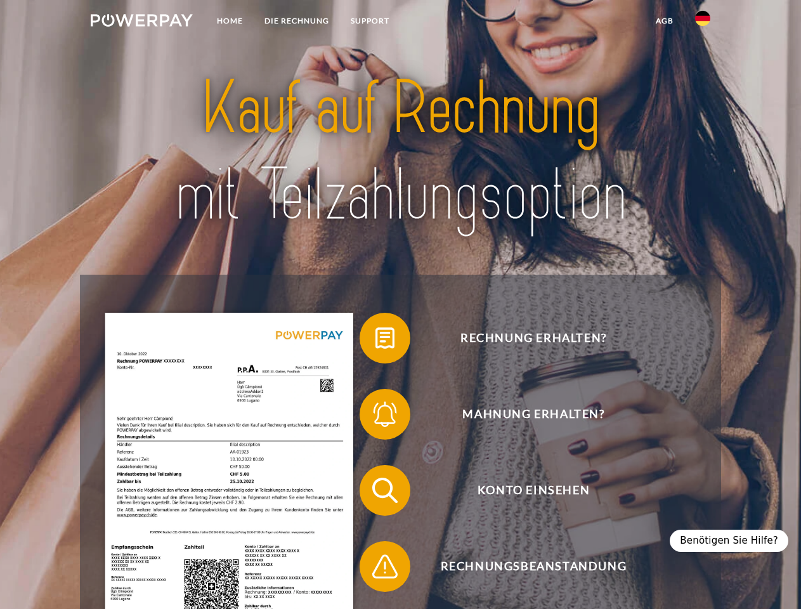 The width and height of the screenshot is (801, 609). Describe the element at coordinates (524, 566) in the screenshot. I see `button: Rechnungsbeanstandung` at that location.